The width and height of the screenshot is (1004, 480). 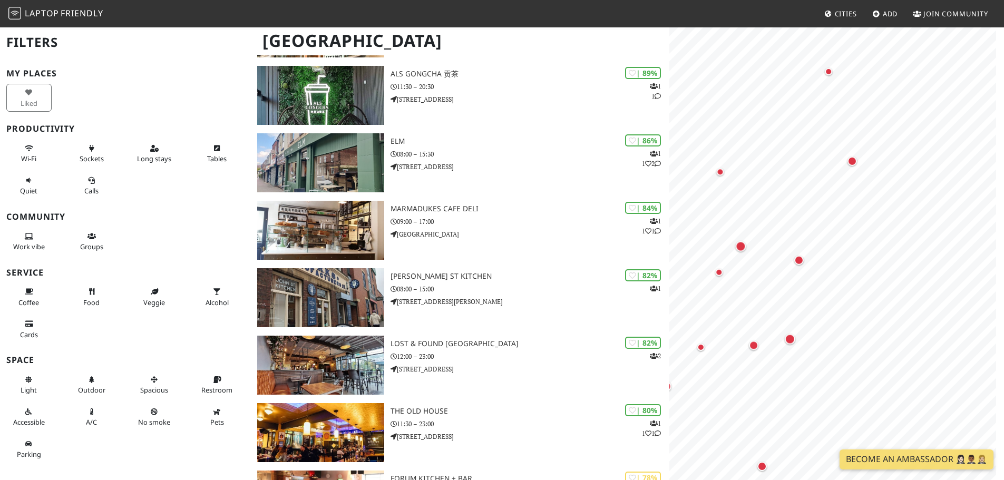 I want to click on span: Parking, so click(x=29, y=454).